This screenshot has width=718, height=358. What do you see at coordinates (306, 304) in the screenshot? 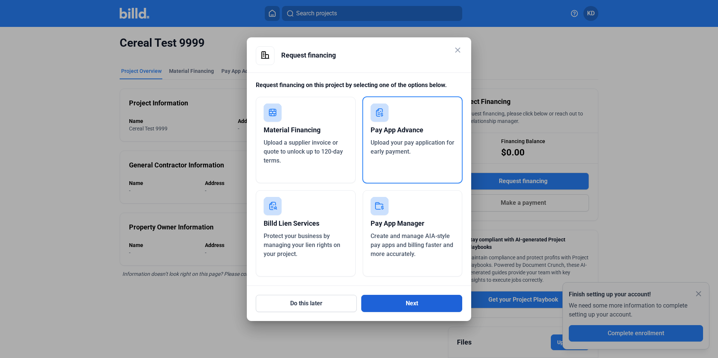
I see `button: Do this later` at bounding box center [306, 304].